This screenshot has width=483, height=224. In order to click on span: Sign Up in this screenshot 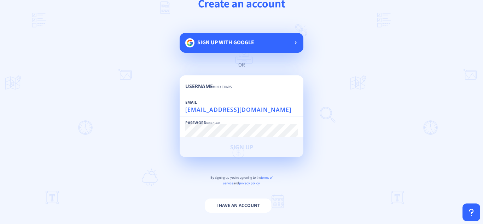, I will do `click(241, 147)`.